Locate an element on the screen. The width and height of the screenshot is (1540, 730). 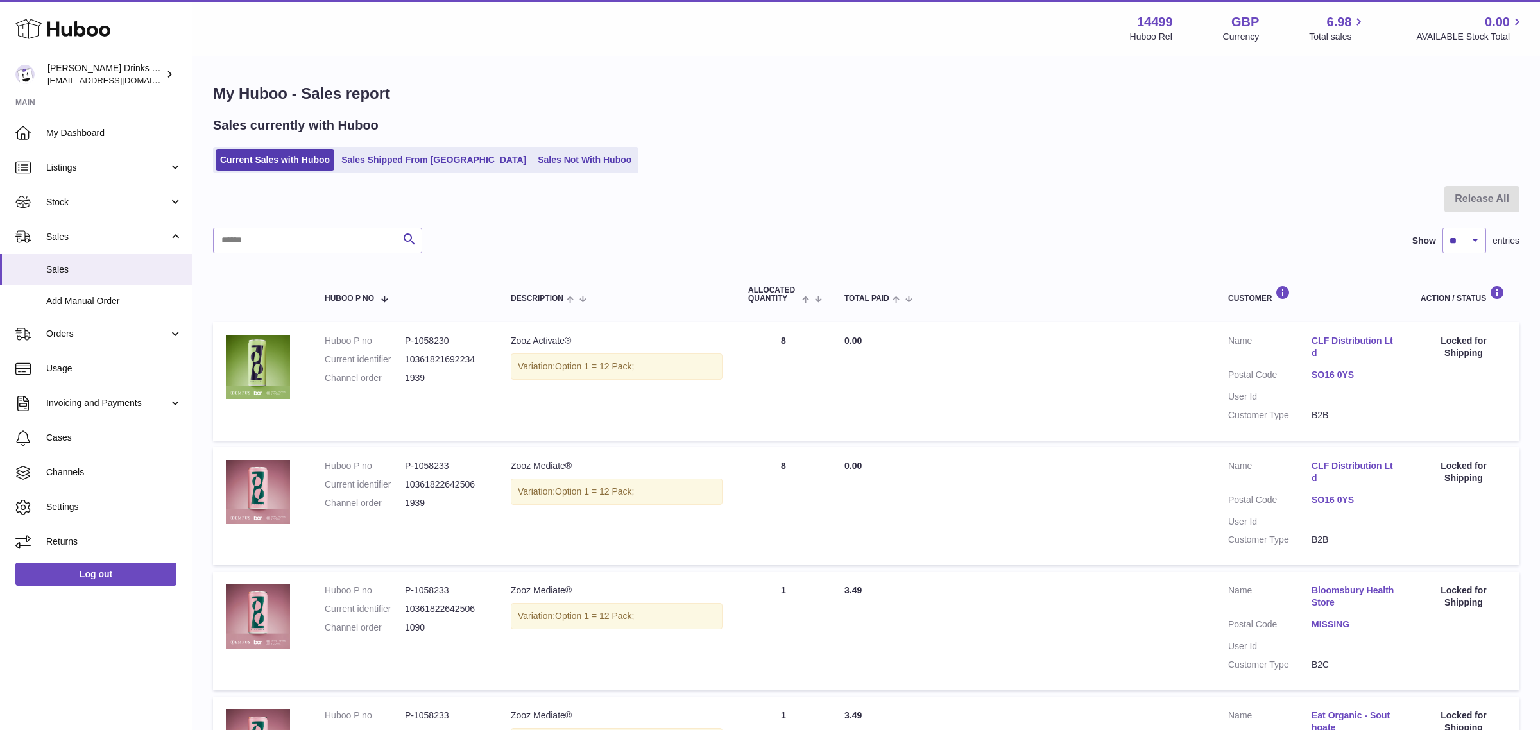
a: Bloomsbury Health Store is located at coordinates (1354, 597).